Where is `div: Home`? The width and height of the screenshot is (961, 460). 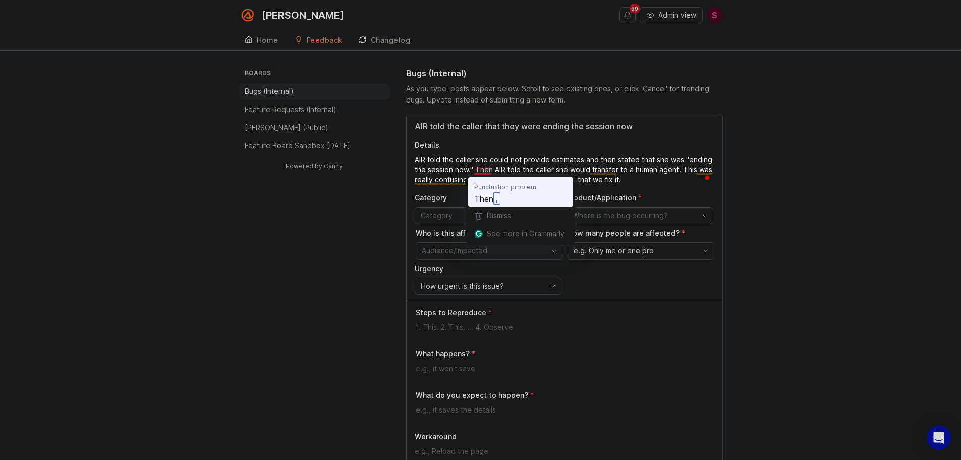
div: Home is located at coordinates (267, 40).